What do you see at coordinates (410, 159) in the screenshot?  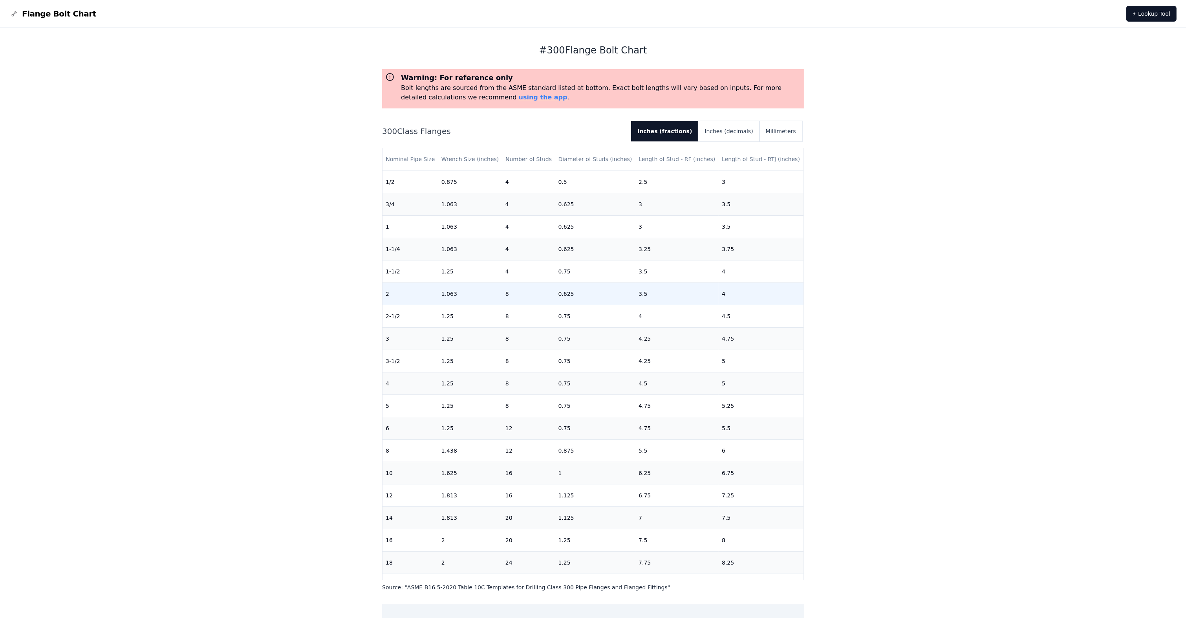 I see `th: Nominal Pipe Size` at bounding box center [410, 159].